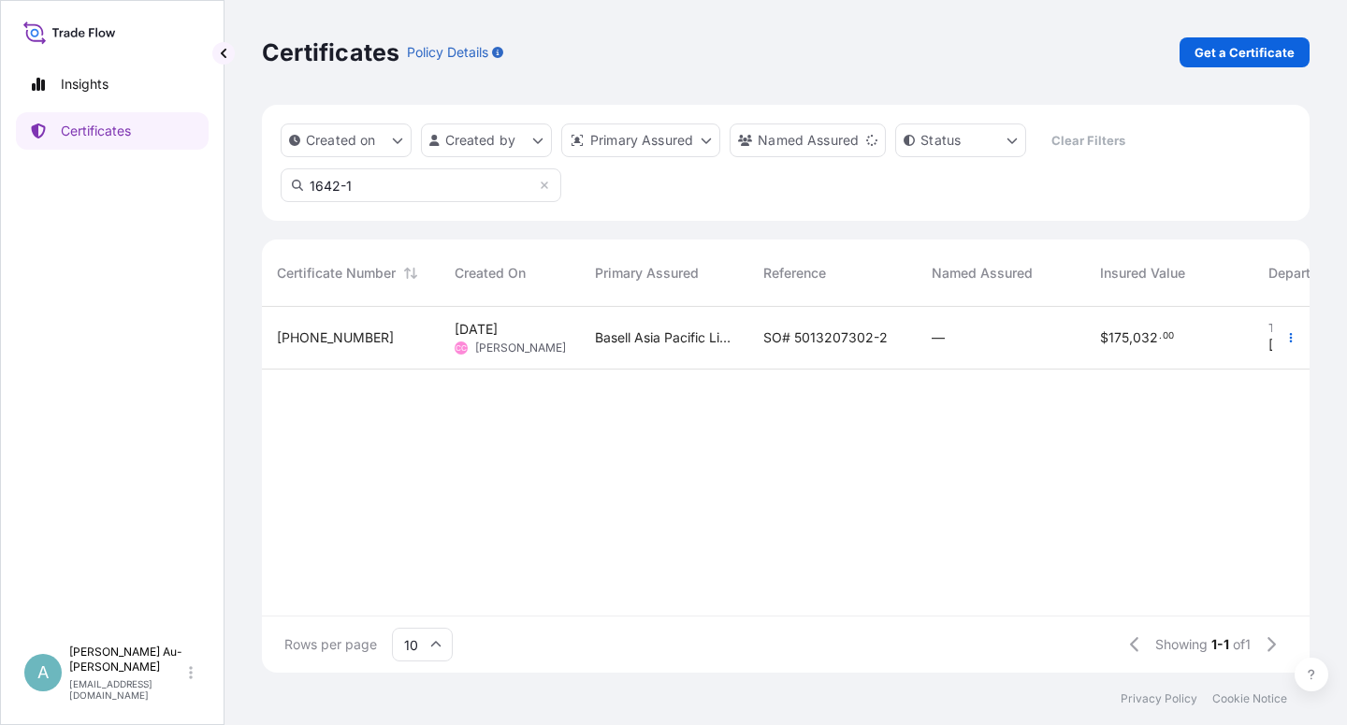 The width and height of the screenshot is (1347, 725). Describe the element at coordinates (1142, 273) in the screenshot. I see `span: Insured Value` at that location.